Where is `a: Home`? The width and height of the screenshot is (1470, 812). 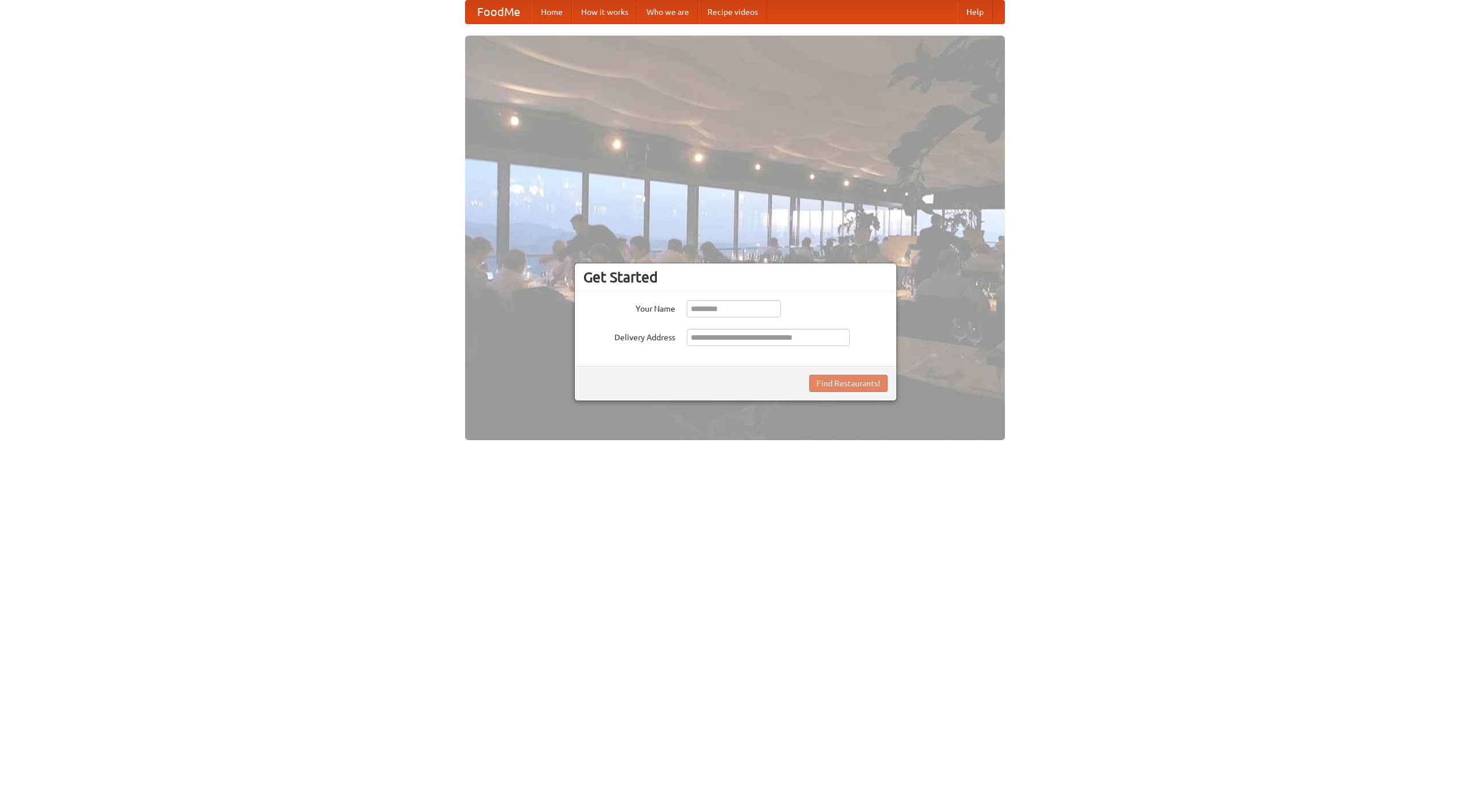 a: Home is located at coordinates (552, 12).